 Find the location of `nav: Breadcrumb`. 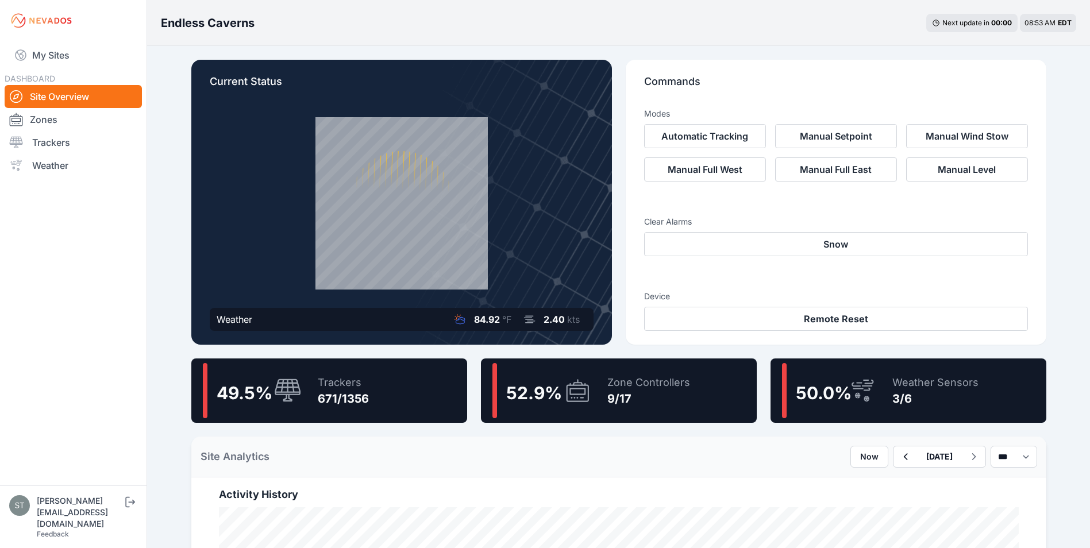

nav: Breadcrumb is located at coordinates (207, 23).